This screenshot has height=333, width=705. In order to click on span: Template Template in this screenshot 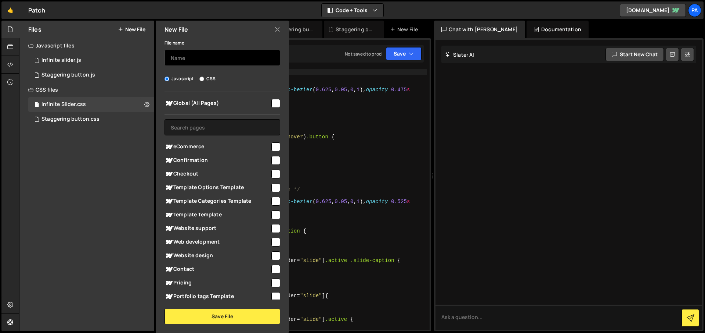, I will do `click(218, 215)`.